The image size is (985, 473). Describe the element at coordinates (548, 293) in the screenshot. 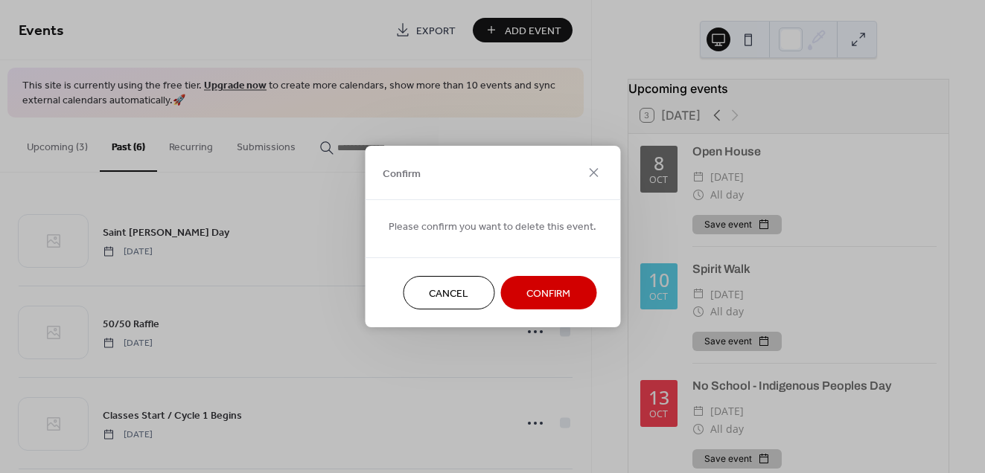

I see `button: Confirm` at that location.